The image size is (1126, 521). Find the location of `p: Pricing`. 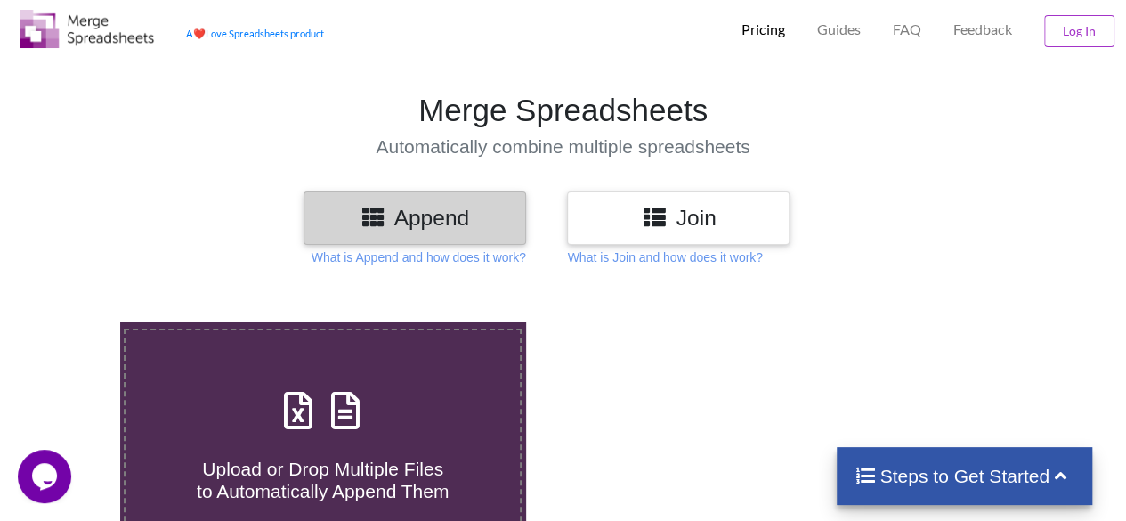

p: Pricing is located at coordinates (763, 29).